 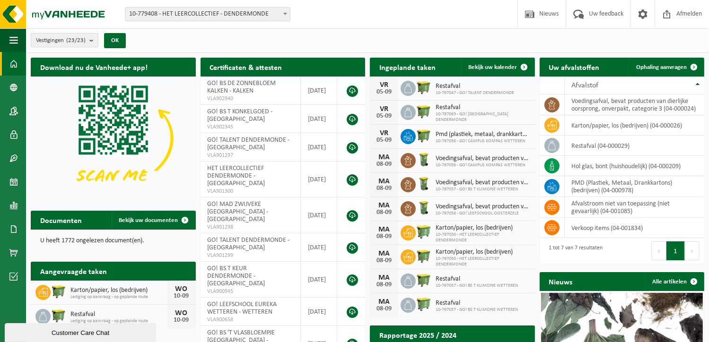 I want to click on h2: Certificaten & attesten, so click(x=246, y=67).